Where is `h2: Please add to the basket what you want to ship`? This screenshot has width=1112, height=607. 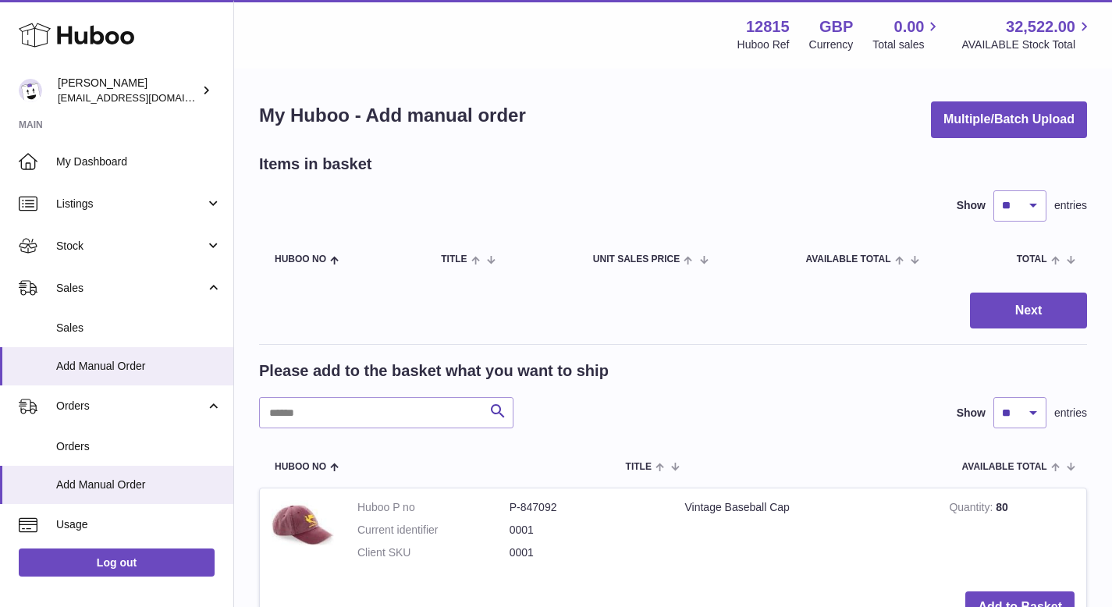 h2: Please add to the basket what you want to ship is located at coordinates (434, 371).